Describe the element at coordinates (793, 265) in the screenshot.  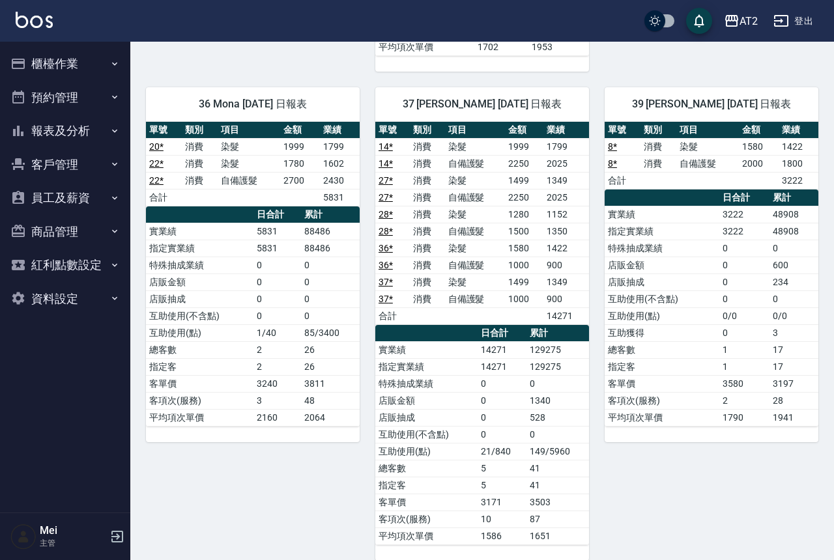
I see `td: 600` at that location.